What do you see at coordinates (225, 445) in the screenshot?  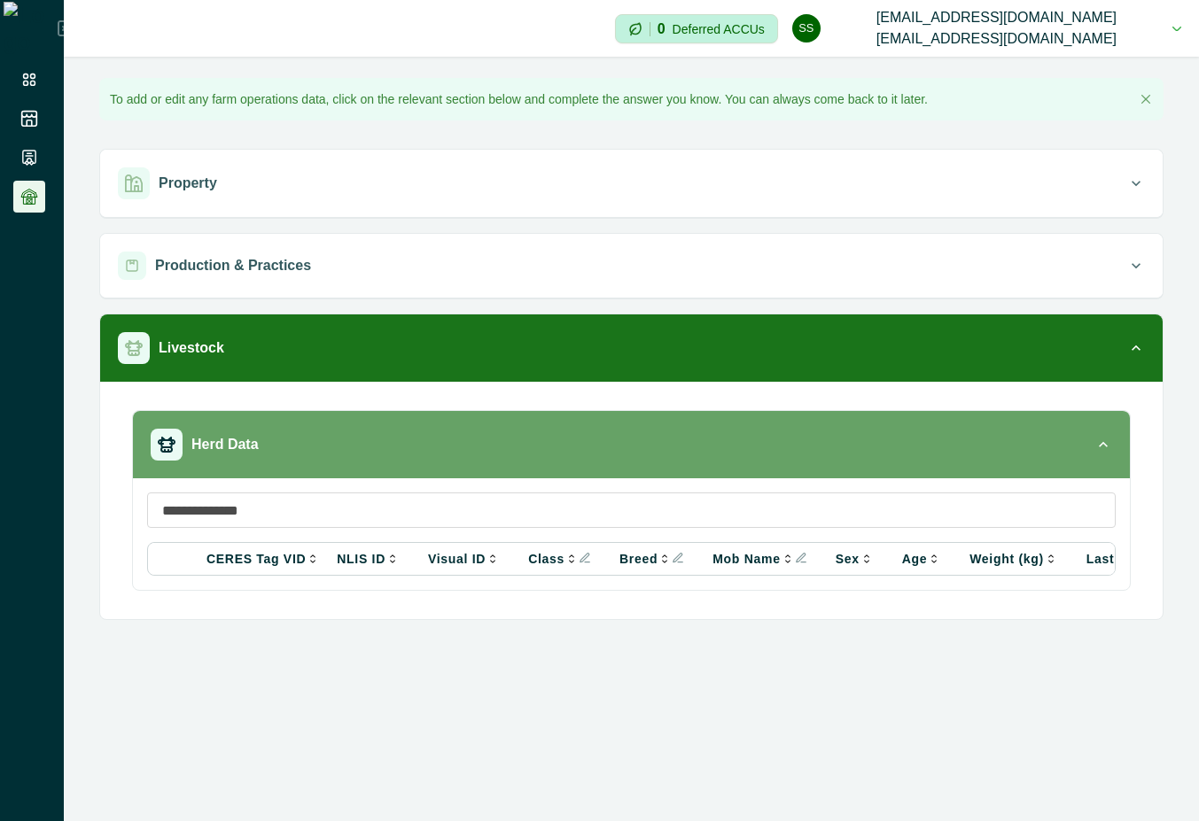 I see `p: Herd Data` at bounding box center [225, 445].